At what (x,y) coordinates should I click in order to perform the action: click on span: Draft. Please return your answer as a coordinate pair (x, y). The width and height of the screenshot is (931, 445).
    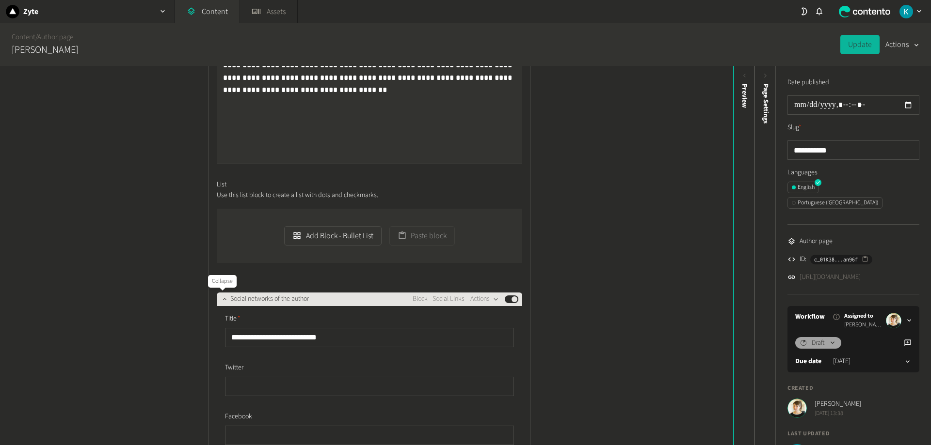
    Looking at the image, I should click on (818, 343).